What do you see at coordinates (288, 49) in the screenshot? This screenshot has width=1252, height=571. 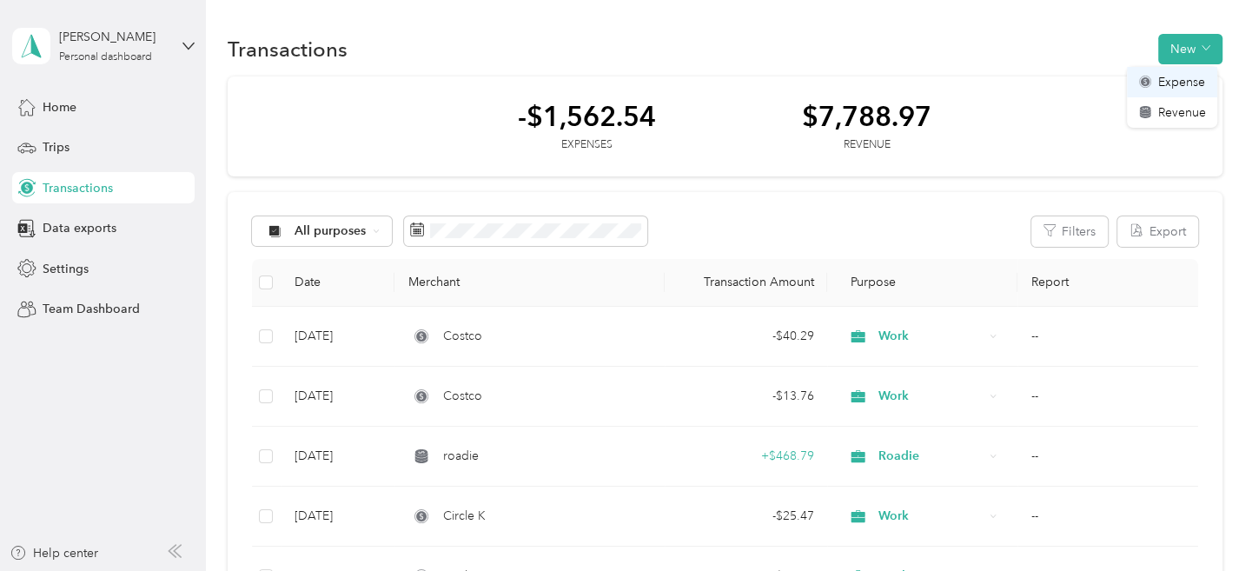 I see `h1: Transactions` at bounding box center [288, 49].